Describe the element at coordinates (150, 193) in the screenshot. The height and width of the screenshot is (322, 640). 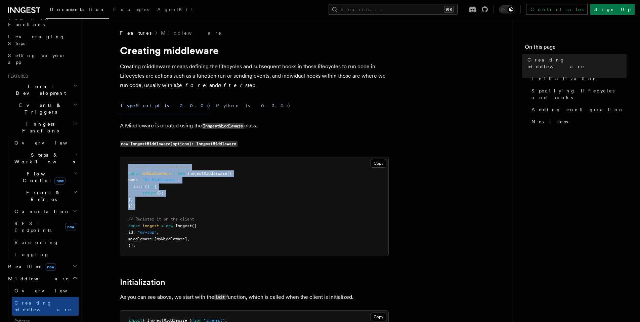
I see `span: return` at that location.